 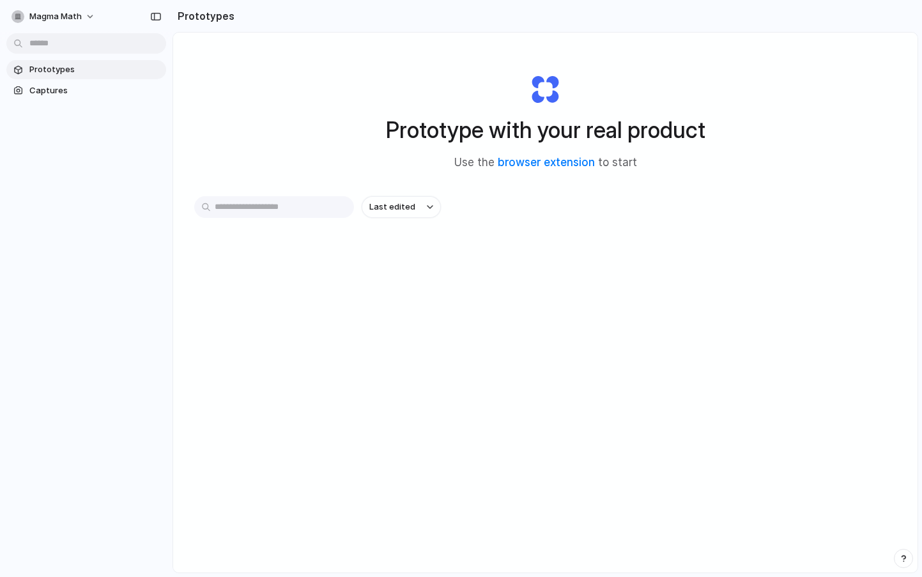 What do you see at coordinates (56, 17) in the screenshot?
I see `span: Magma Math` at bounding box center [56, 17].